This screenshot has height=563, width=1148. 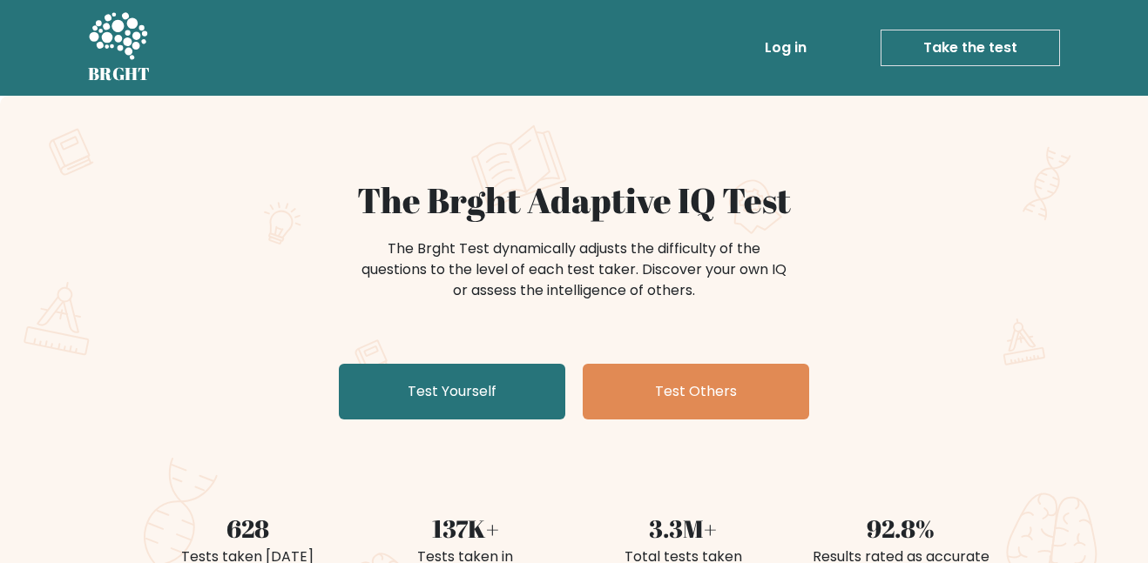 I want to click on a: Test Yourself, so click(x=452, y=392).